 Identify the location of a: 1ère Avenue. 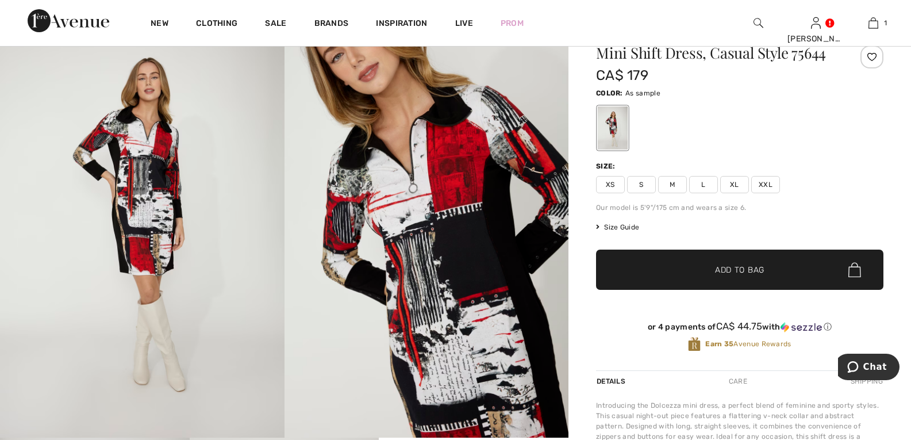
(68, 21).